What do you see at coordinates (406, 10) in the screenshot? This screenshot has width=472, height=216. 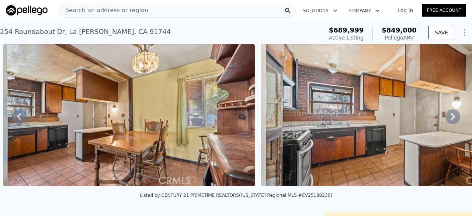 I see `a: Log In` at bounding box center [406, 10].